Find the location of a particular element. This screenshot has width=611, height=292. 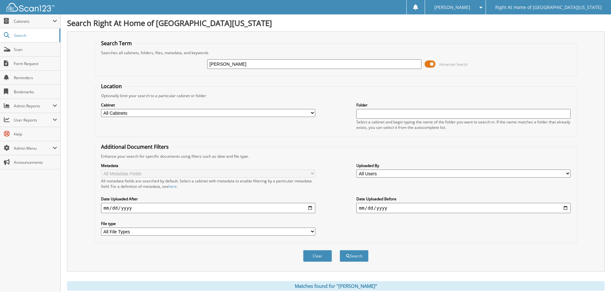

img: scan123-logo-white.svg is located at coordinates (30, 7).